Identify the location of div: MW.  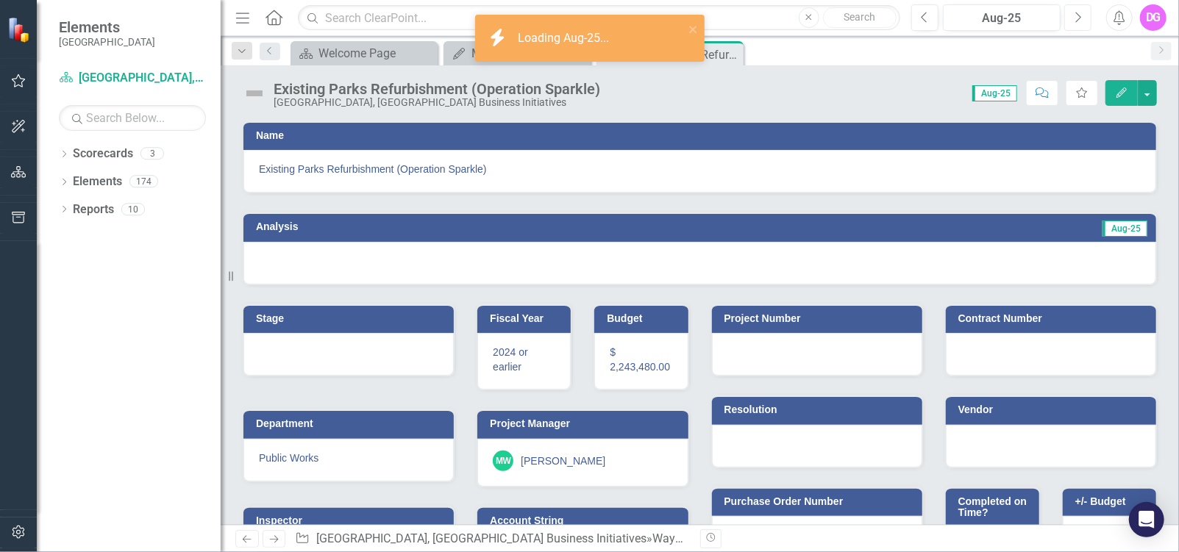
(503, 461).